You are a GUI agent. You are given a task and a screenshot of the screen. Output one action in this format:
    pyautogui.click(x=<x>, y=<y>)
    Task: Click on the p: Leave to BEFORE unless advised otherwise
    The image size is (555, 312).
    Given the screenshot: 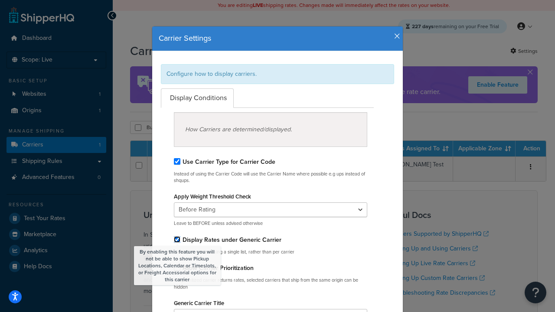 What is the action you would take?
    pyautogui.click(x=271, y=223)
    